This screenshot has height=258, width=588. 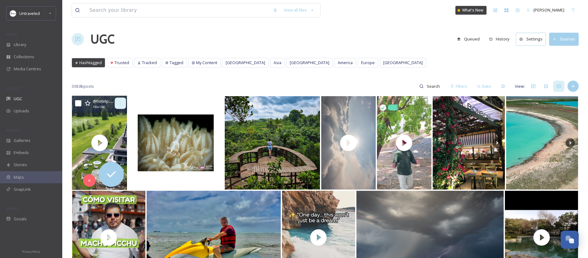 What do you see at coordinates (20, 165) in the screenshot?
I see `span: Stories` at bounding box center [20, 165].